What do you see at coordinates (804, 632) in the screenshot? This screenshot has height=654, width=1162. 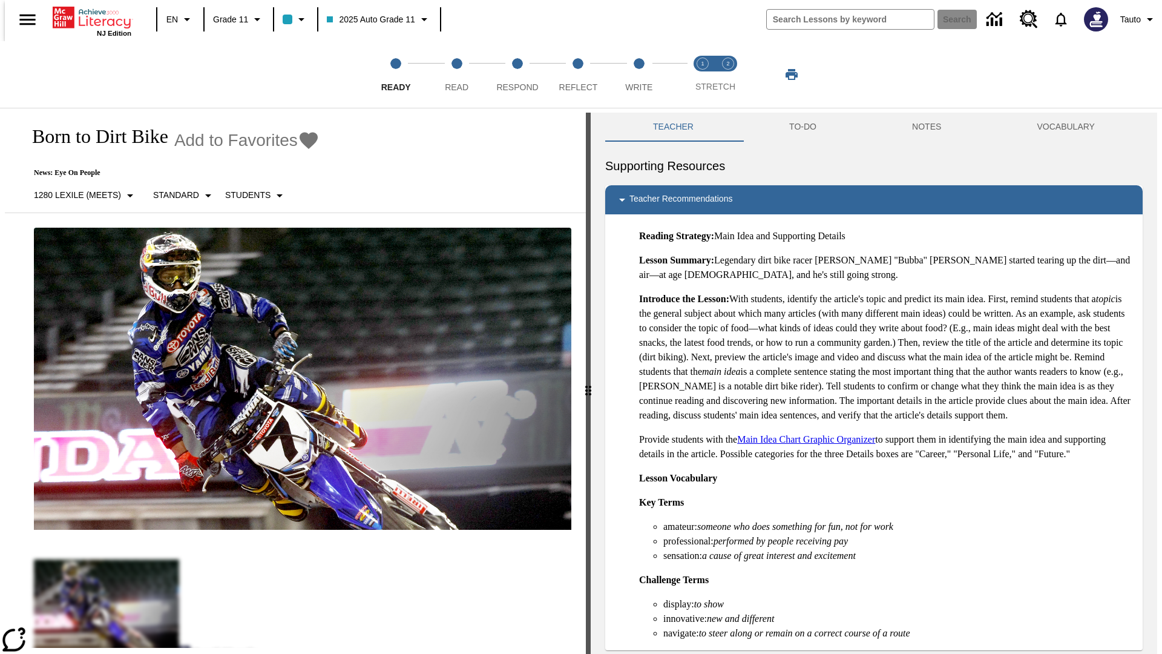 I see `em: to steer along or remain on a correct course of a route` at bounding box center [804, 632].